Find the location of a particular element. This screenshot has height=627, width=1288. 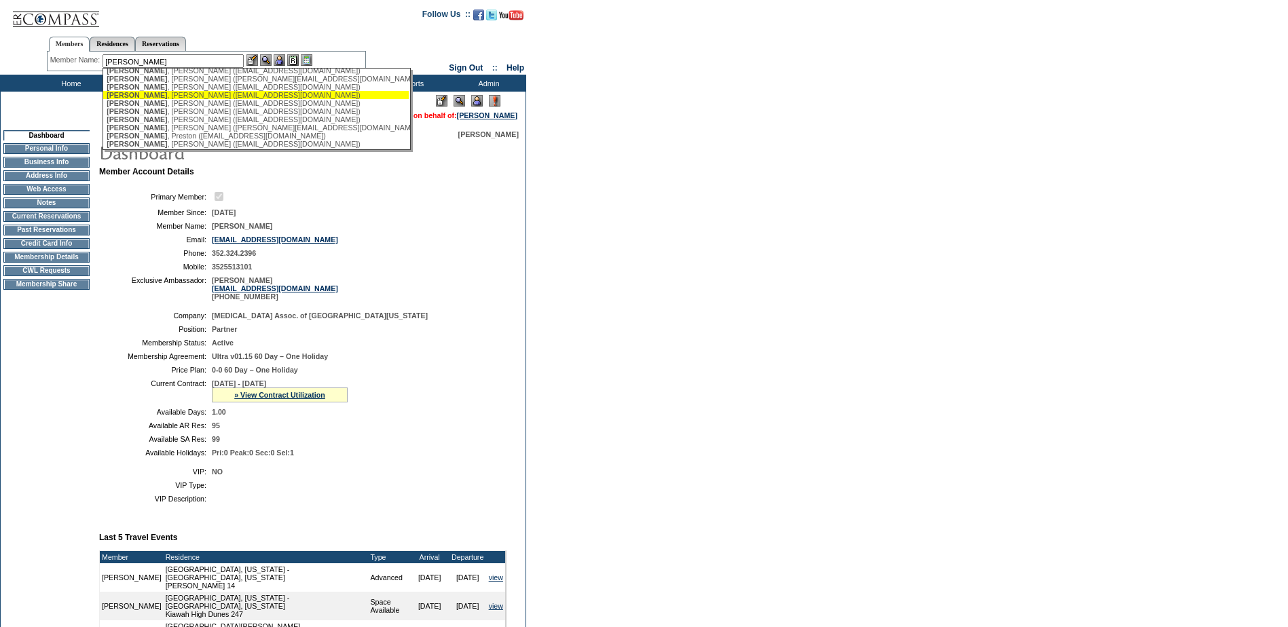

span: 352.324.2396 is located at coordinates (233, 253).